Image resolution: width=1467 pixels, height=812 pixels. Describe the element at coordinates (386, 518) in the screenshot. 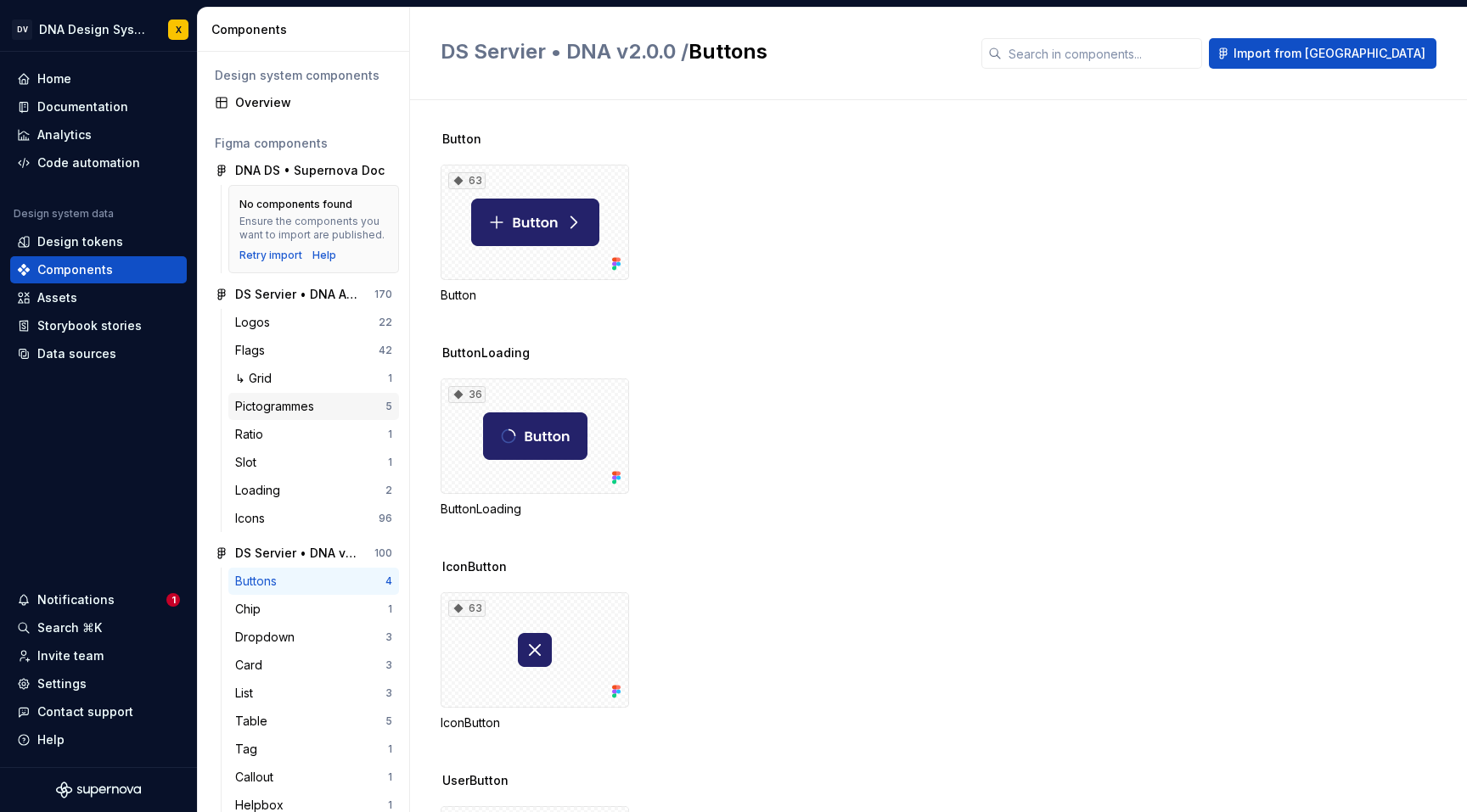

I see `div: 96` at that location.